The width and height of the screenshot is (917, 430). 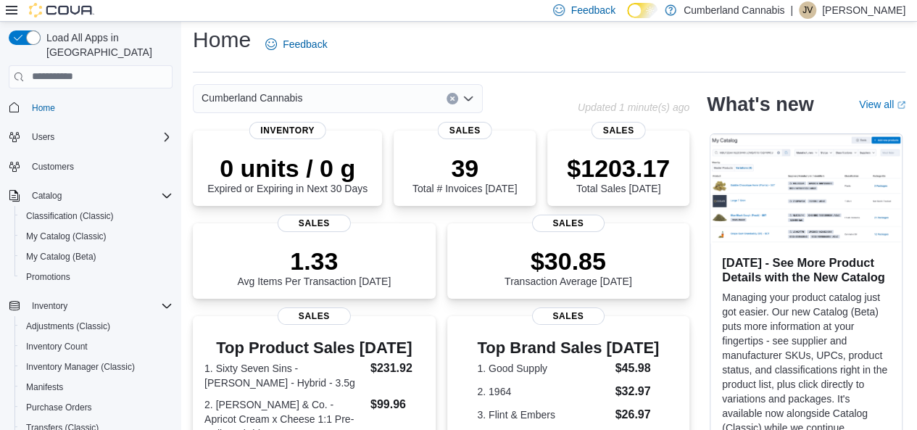 I want to click on div: Justin Valvasori, so click(x=808, y=10).